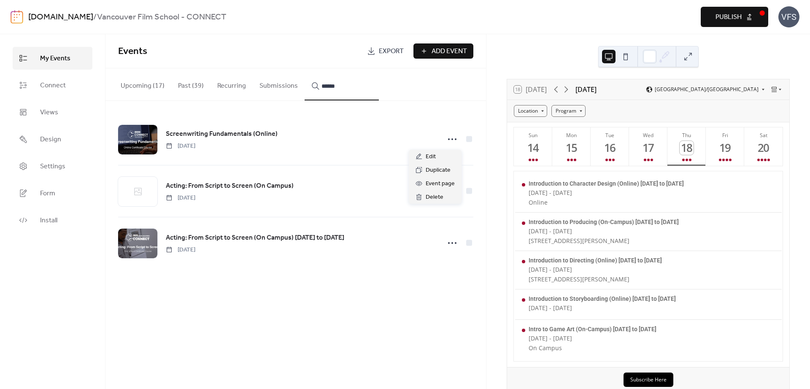 This screenshot has width=810, height=389. Describe the element at coordinates (53, 167) in the screenshot. I see `span: Settings` at that location.